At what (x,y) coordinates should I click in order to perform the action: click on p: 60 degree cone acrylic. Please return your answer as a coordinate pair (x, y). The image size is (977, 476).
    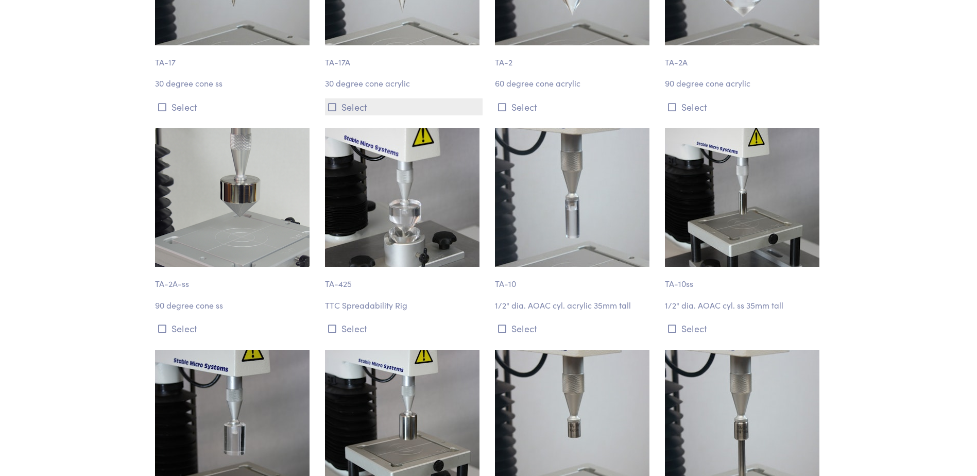
    Looking at the image, I should click on (574, 83).